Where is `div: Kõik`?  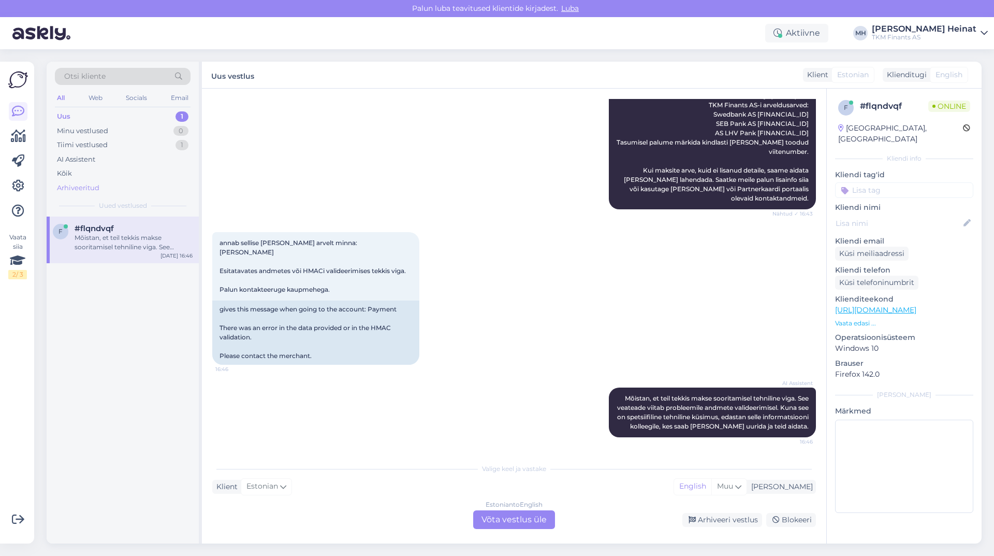 div: Kõik is located at coordinates (64, 173).